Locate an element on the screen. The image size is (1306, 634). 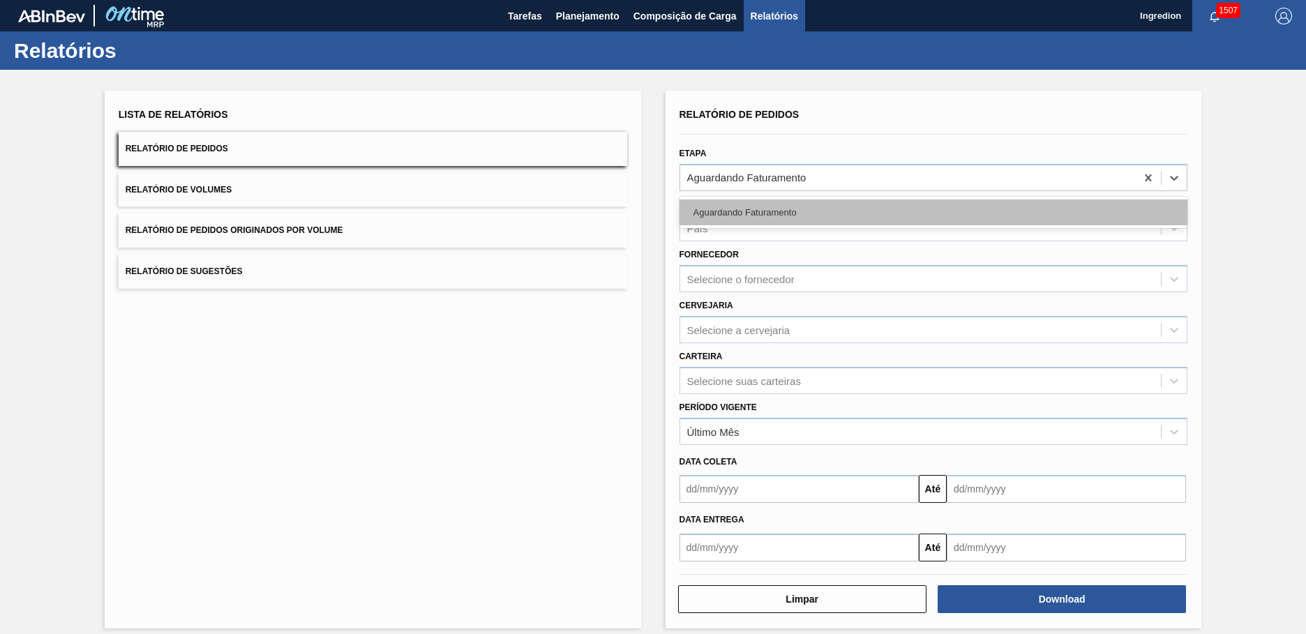
button: Relatório de Pedidos Originados por Volume is located at coordinates (373, 230).